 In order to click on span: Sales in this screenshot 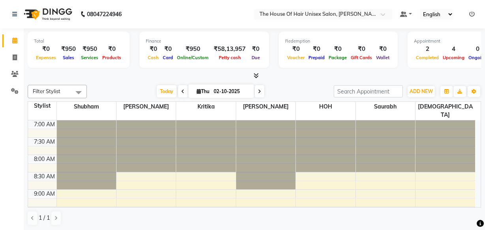, I will do `click(68, 58)`.